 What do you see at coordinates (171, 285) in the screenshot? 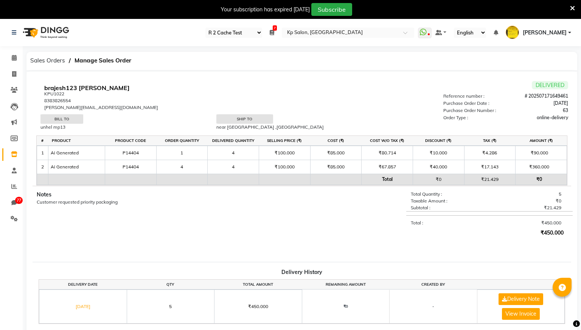
I see `th: Qty` at bounding box center [171, 285].